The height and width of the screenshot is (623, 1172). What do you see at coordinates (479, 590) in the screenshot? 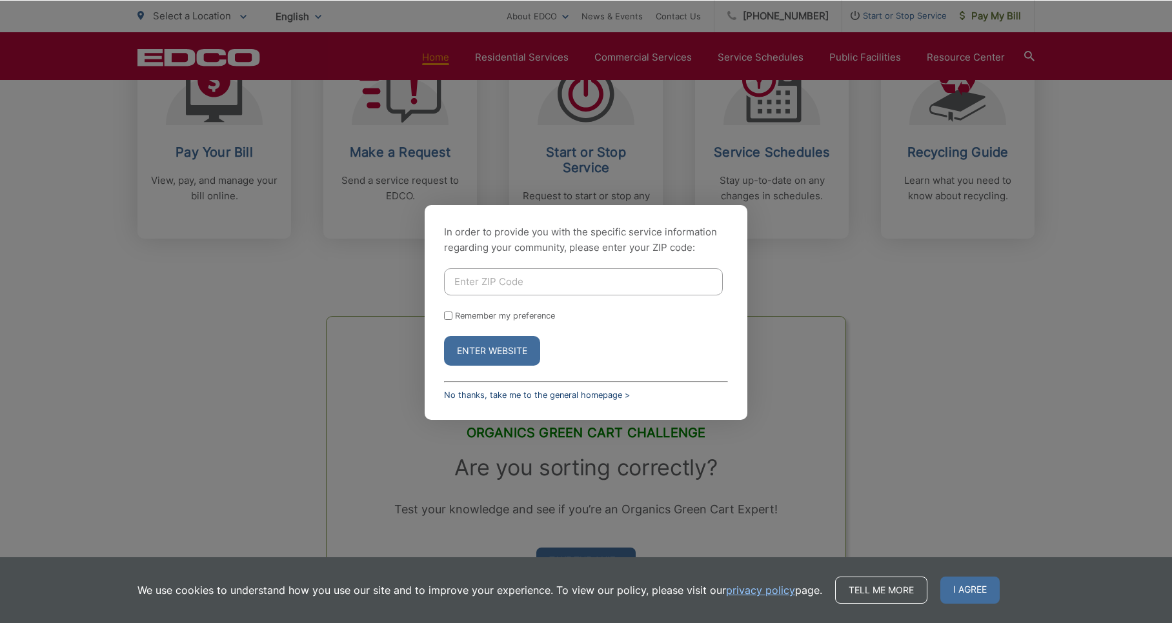
I see `p: We use cookies to understand how you use our site and to improve your experience. To view our pol...` at bounding box center [479, 590].